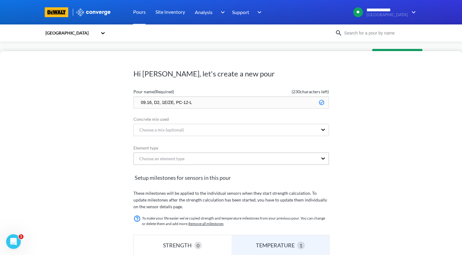 This screenshot has height=255, width=462. What do you see at coordinates (60, 12) in the screenshot?
I see `a: branding logo` at bounding box center [60, 12].